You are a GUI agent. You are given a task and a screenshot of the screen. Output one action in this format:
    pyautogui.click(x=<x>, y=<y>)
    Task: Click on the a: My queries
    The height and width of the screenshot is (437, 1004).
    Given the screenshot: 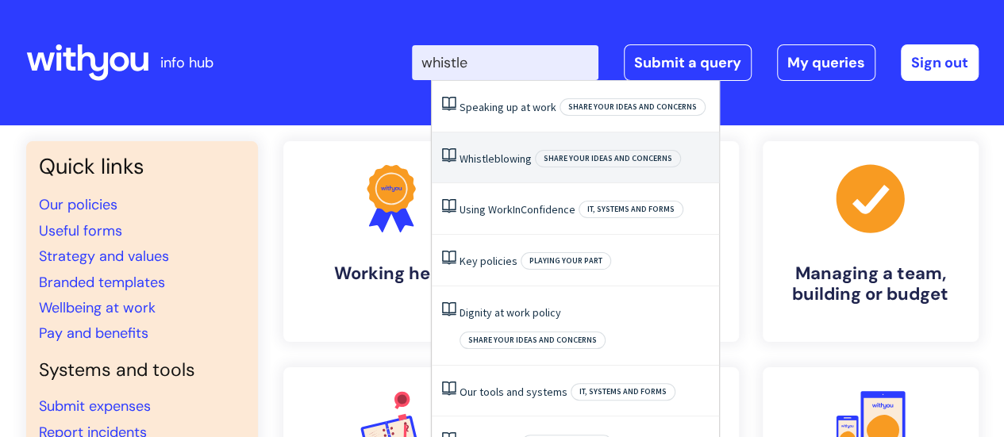 What is the action you would take?
    pyautogui.click(x=827, y=63)
    